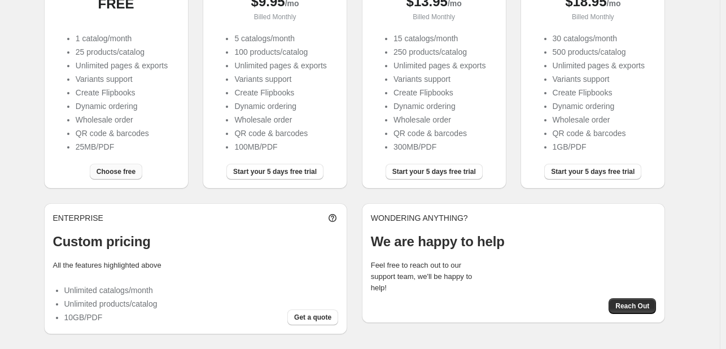 This screenshot has height=349, width=726. I want to click on label: All the features highlighted above, so click(107, 265).